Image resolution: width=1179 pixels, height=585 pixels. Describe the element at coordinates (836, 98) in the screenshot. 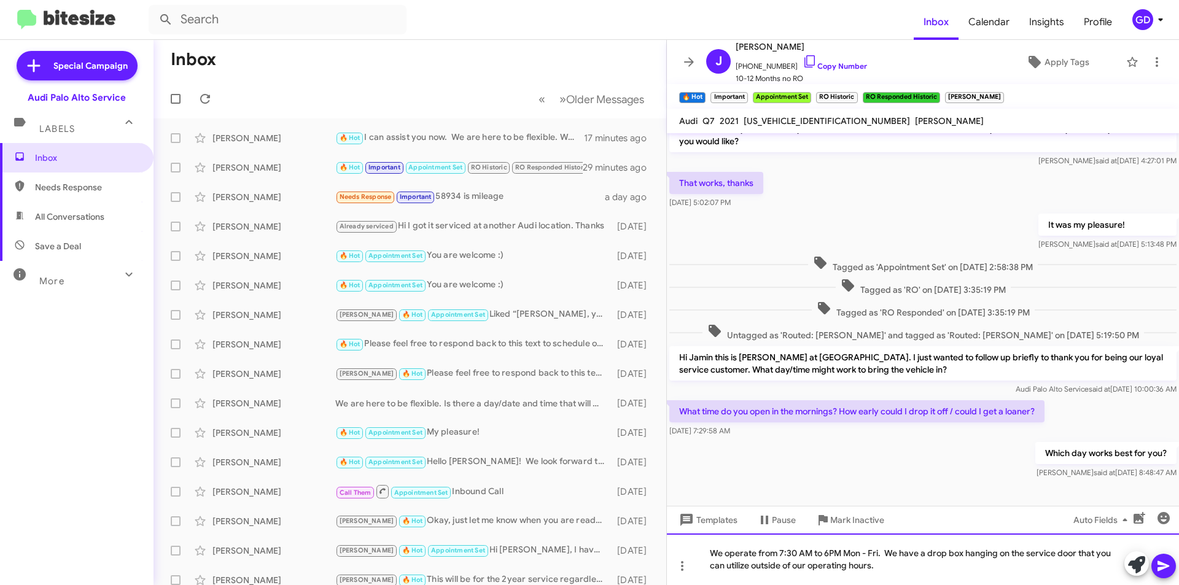

I see `small: RO Historic` at that location.